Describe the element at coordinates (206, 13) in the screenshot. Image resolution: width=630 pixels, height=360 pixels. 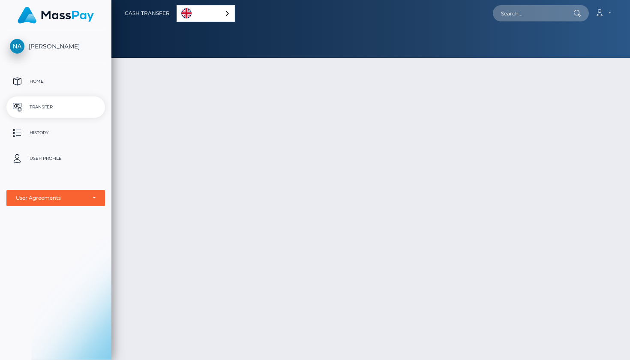
I see `aside: Language selected: English` at that location.